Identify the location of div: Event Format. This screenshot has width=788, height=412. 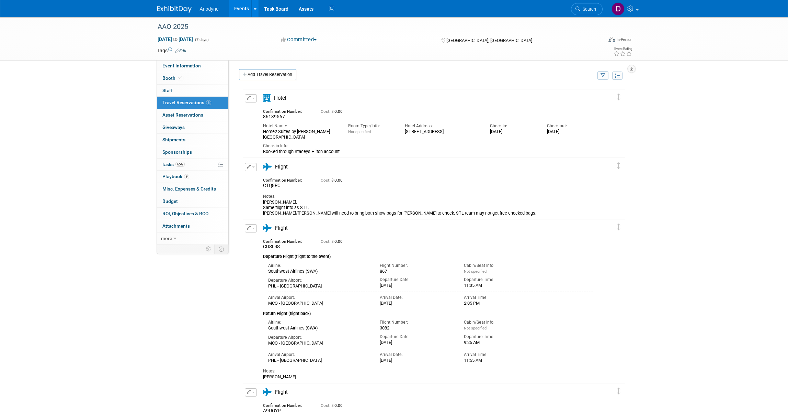
(598, 41).